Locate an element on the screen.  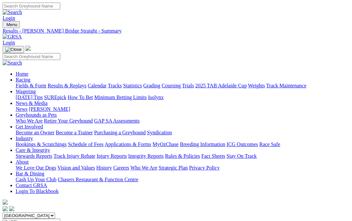
a: Statistics is located at coordinates (133, 85).